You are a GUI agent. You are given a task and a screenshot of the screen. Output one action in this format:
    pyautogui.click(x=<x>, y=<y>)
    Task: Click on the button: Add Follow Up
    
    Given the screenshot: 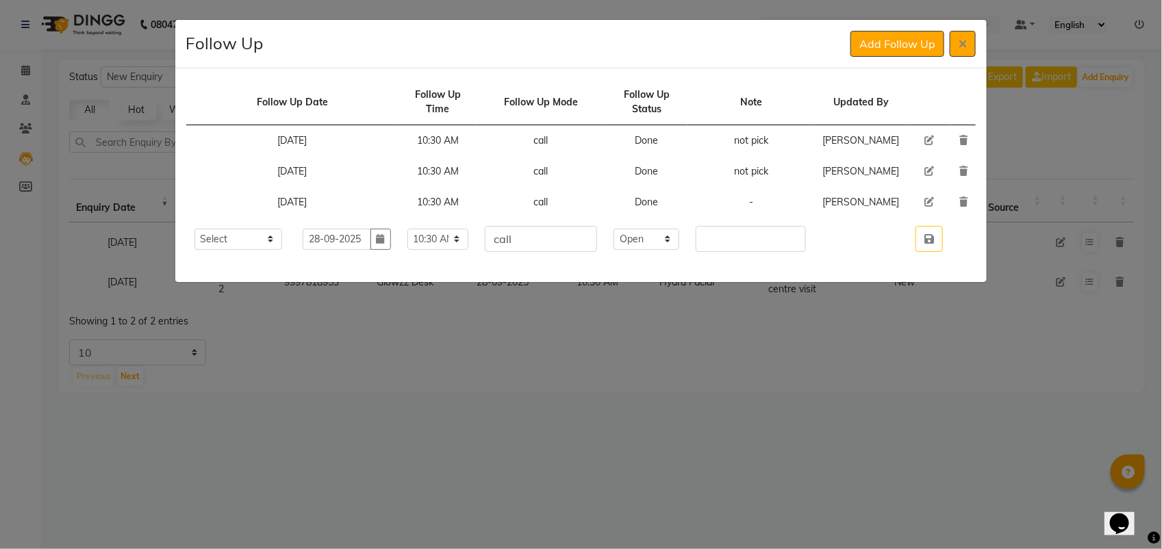 What is the action you would take?
    pyautogui.click(x=897, y=44)
    